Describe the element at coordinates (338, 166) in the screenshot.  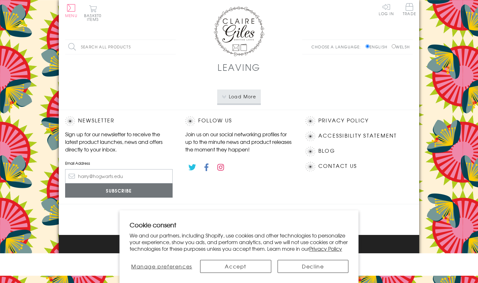
I see `a: Contact Us` at that location.